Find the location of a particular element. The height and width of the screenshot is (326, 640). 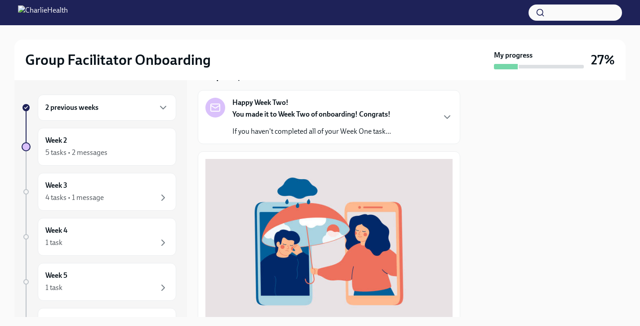

p: If you haven't completed all of your Week One task... is located at coordinates (312, 131).